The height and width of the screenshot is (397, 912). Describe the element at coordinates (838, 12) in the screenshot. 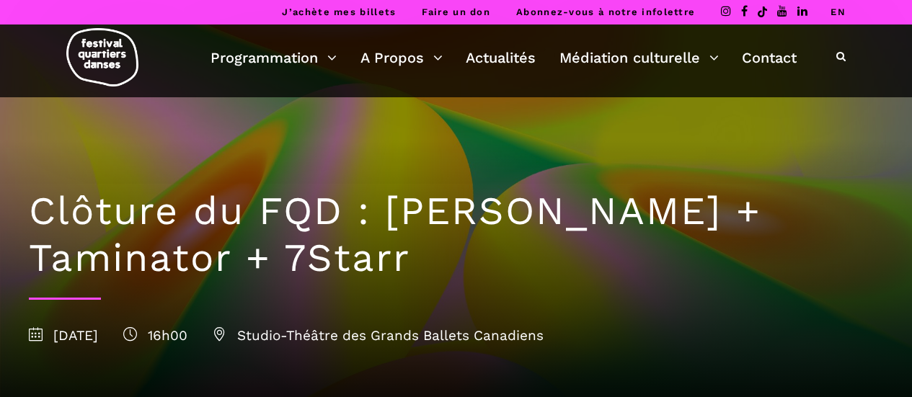

I see `a: EN` at that location.